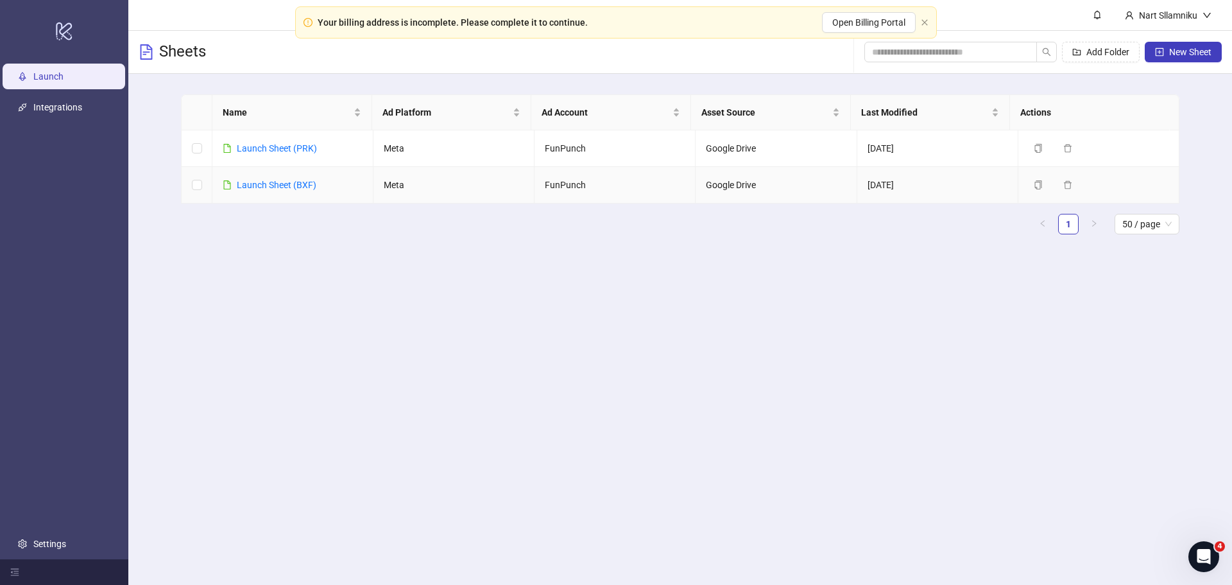  I want to click on span: Ad Account, so click(606, 112).